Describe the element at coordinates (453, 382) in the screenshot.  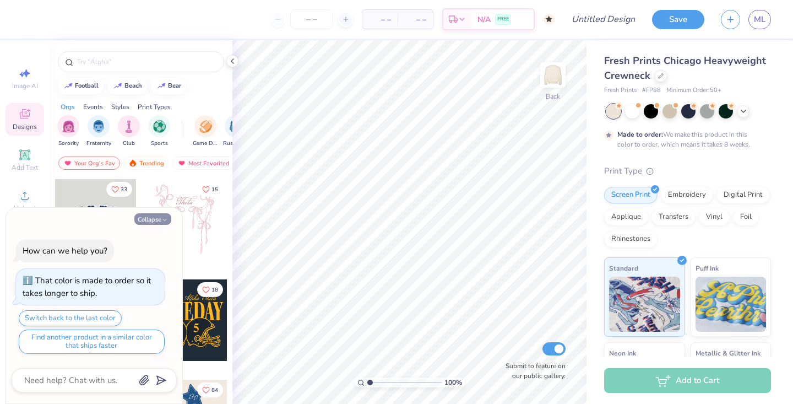
I see `span: 100 %` at that location.